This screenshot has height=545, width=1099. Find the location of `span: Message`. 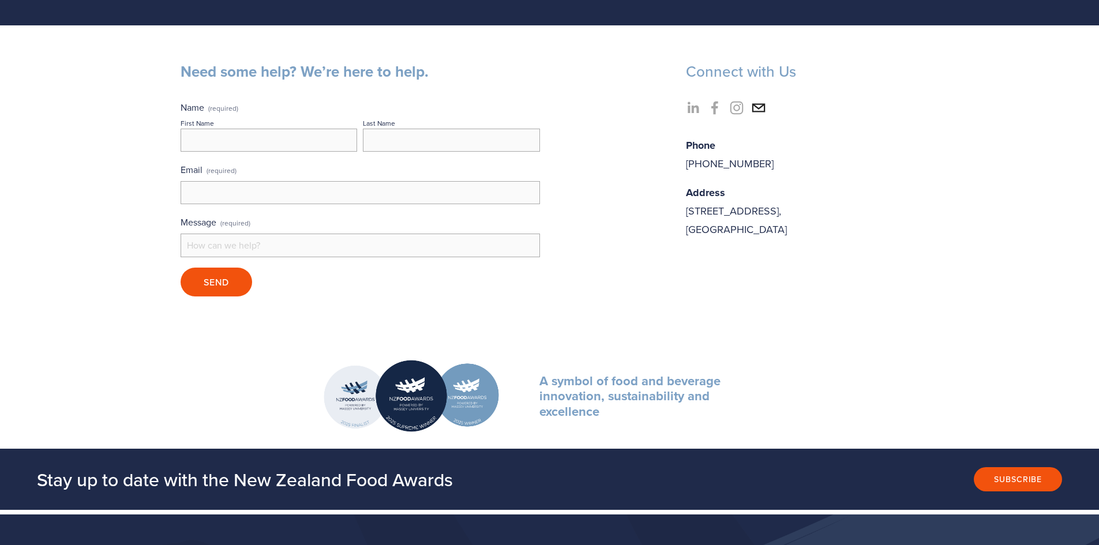

span: Message is located at coordinates (198, 222).